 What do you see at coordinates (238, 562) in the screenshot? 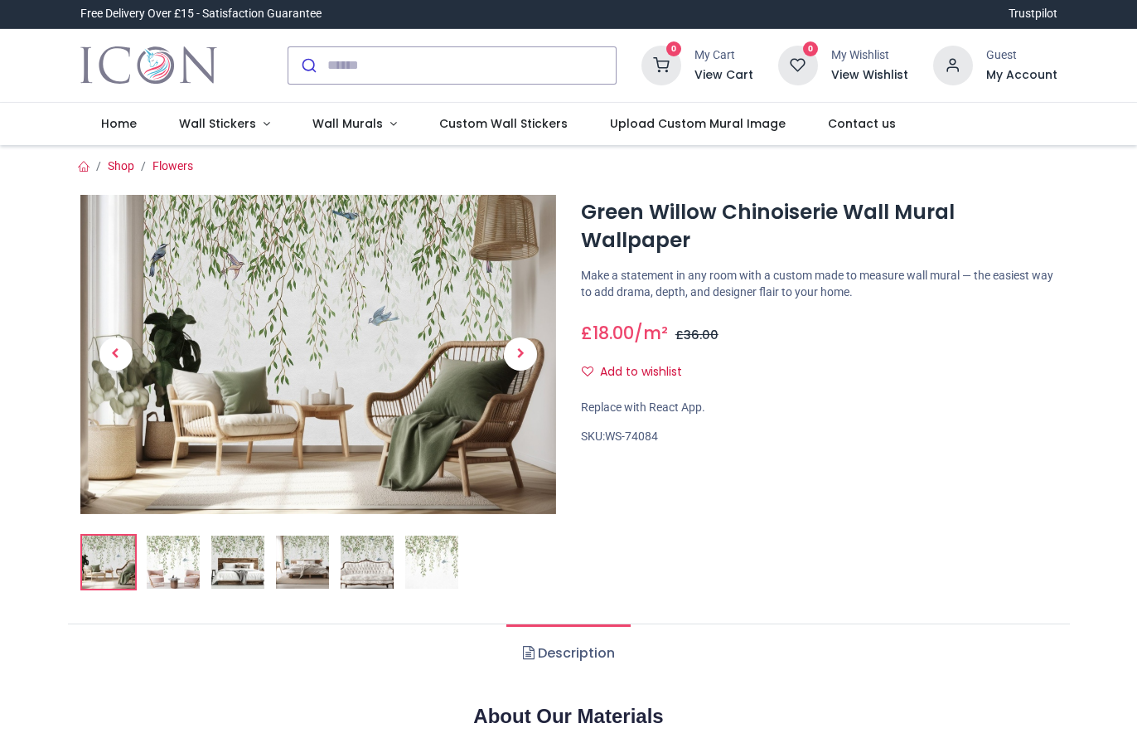
I see `img: WS-74084-03` at bounding box center [238, 562].